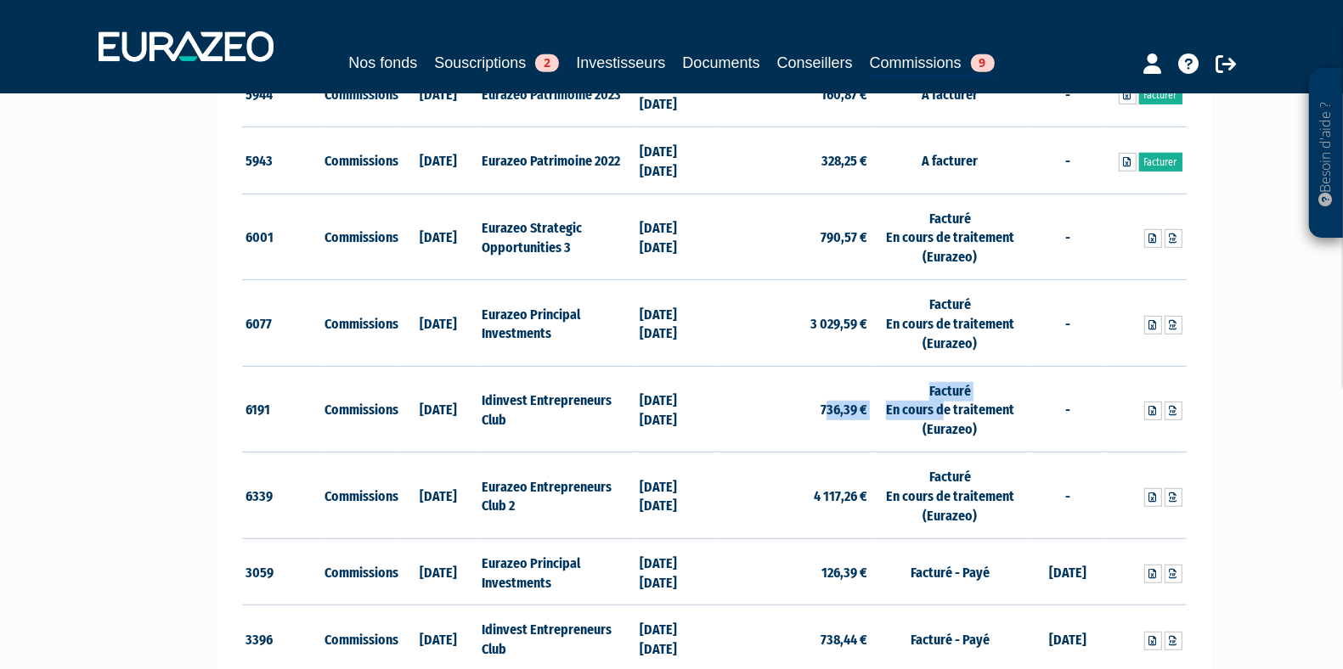 This screenshot has width=1343, height=669. Describe the element at coordinates (620, 63) in the screenshot. I see `a: Investisseurs` at that location.